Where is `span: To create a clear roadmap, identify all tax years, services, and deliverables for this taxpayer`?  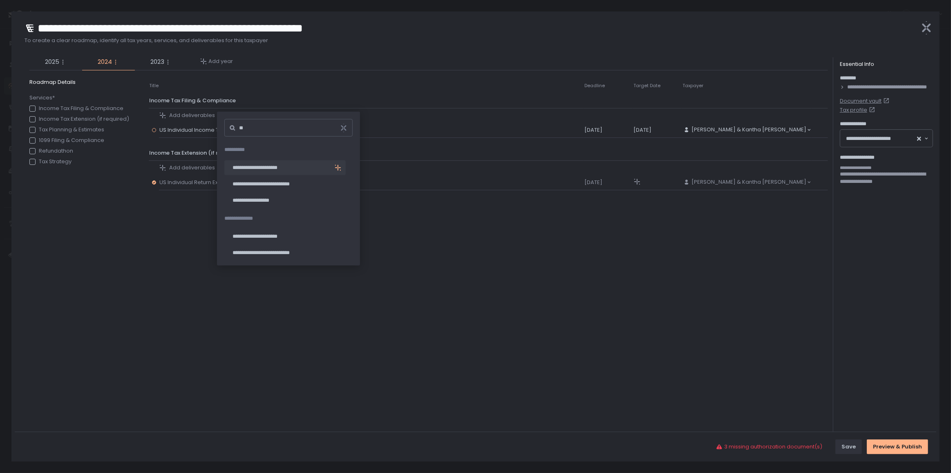 span: To create a clear roadmap, identify all tax years, services, and deliverables for this taxpayer is located at coordinates (469, 40).